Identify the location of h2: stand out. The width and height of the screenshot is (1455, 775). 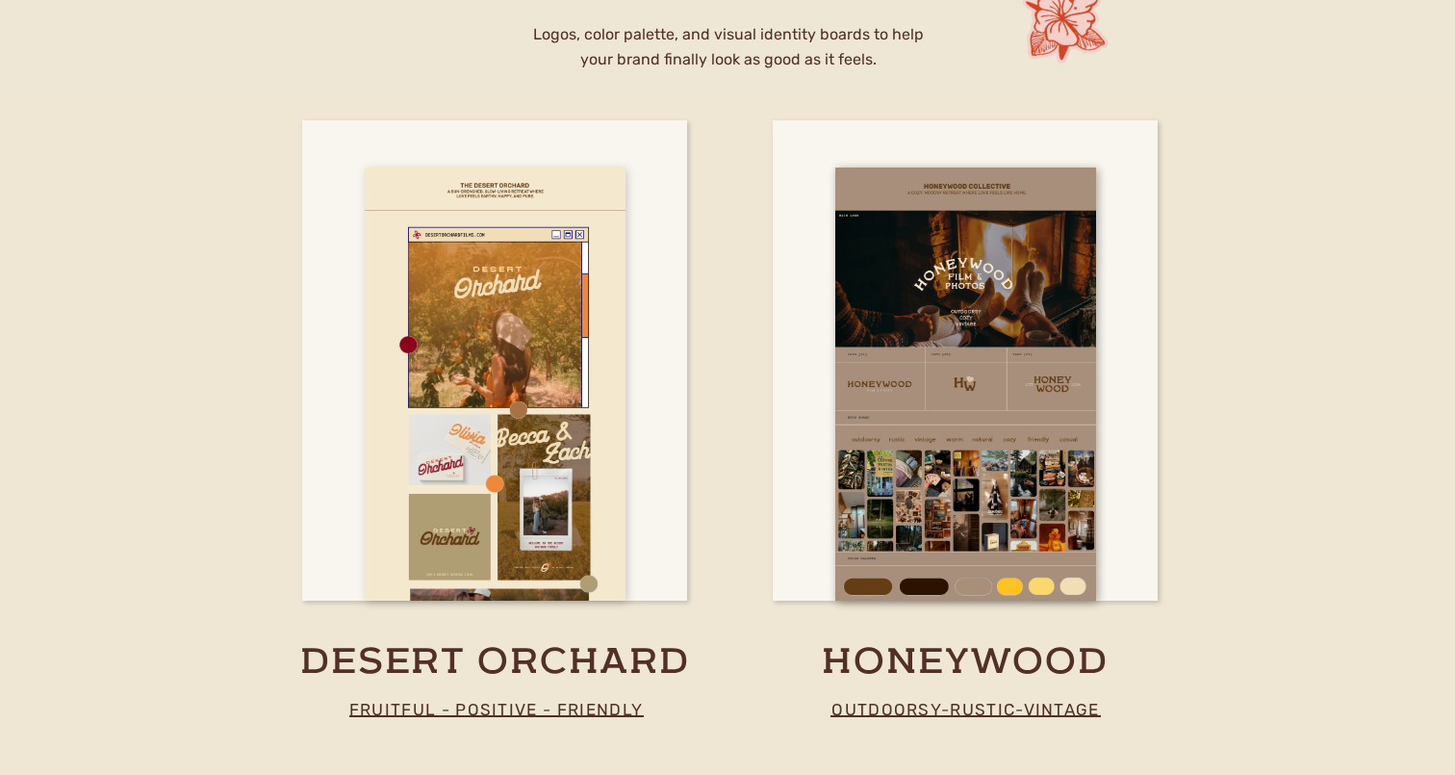
(507, 282).